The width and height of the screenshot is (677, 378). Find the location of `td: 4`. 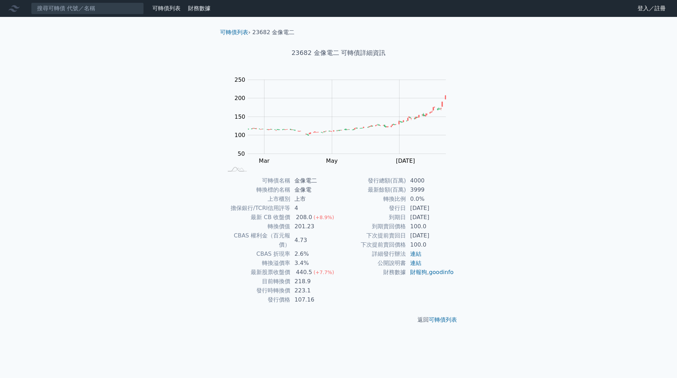

td: 4 is located at coordinates (314, 208).